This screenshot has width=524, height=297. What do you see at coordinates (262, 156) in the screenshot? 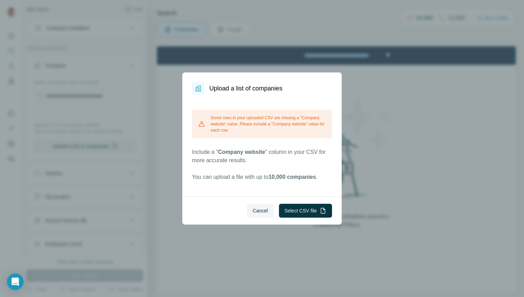
I see `p: Include a " " column in your CSV for more accurate results.` at bounding box center [262, 156].